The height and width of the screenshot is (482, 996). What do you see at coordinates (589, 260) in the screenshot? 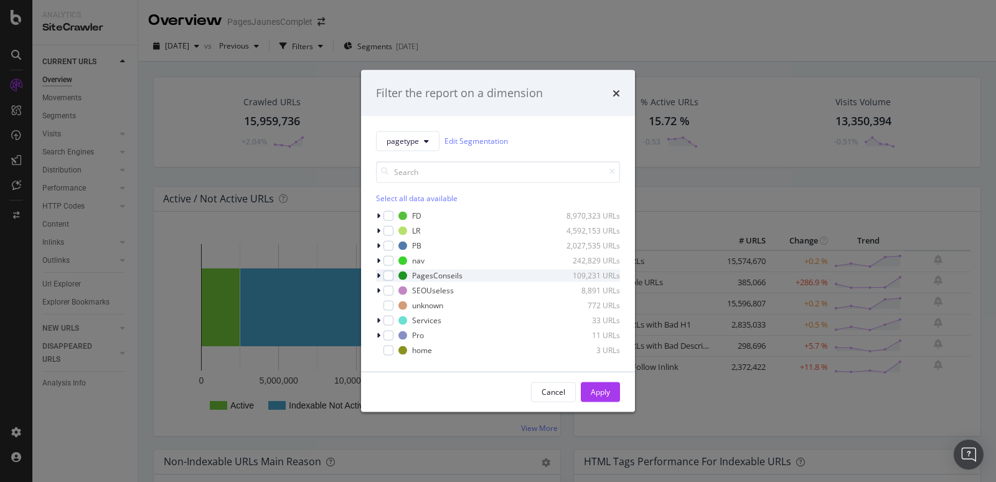
I see `div: 242,829 URLs` at bounding box center [589, 260].